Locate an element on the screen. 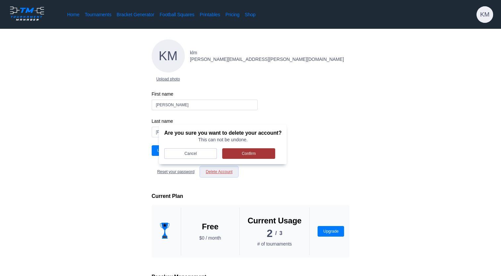 This screenshot has height=276, width=501. span: klm is located at coordinates (267, 53).